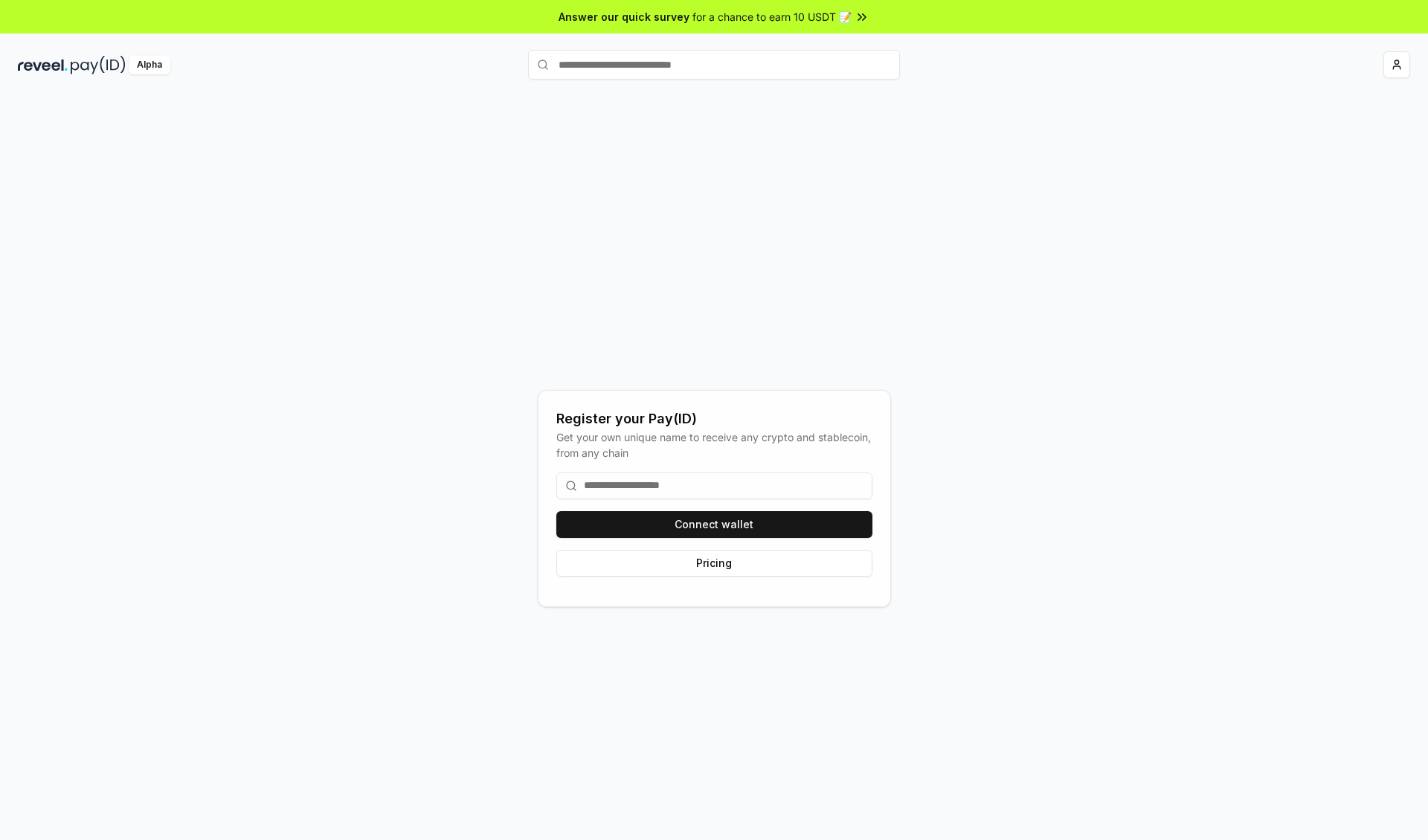 The width and height of the screenshot is (1428, 840). What do you see at coordinates (99, 64) in the screenshot?
I see `img: pay_id` at bounding box center [99, 64].